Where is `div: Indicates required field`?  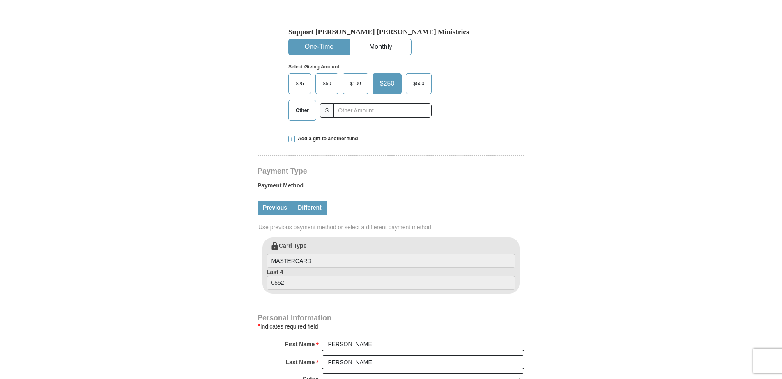 div: Indicates required field is located at coordinates (391, 327).